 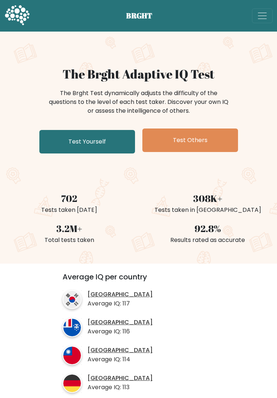 I want to click on div: 308K+, so click(x=208, y=199).